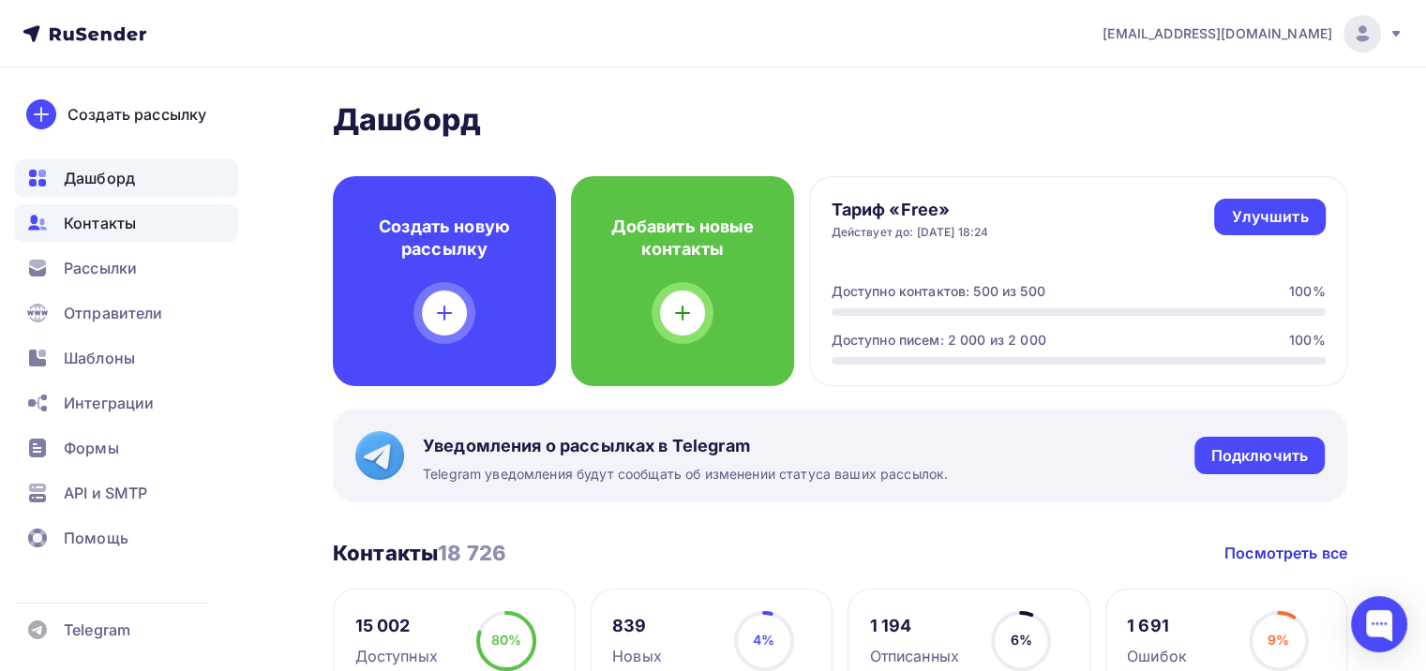 This screenshot has height=671, width=1426. Describe the element at coordinates (683, 238) in the screenshot. I see `h4: Добавить новые контакты` at that location.